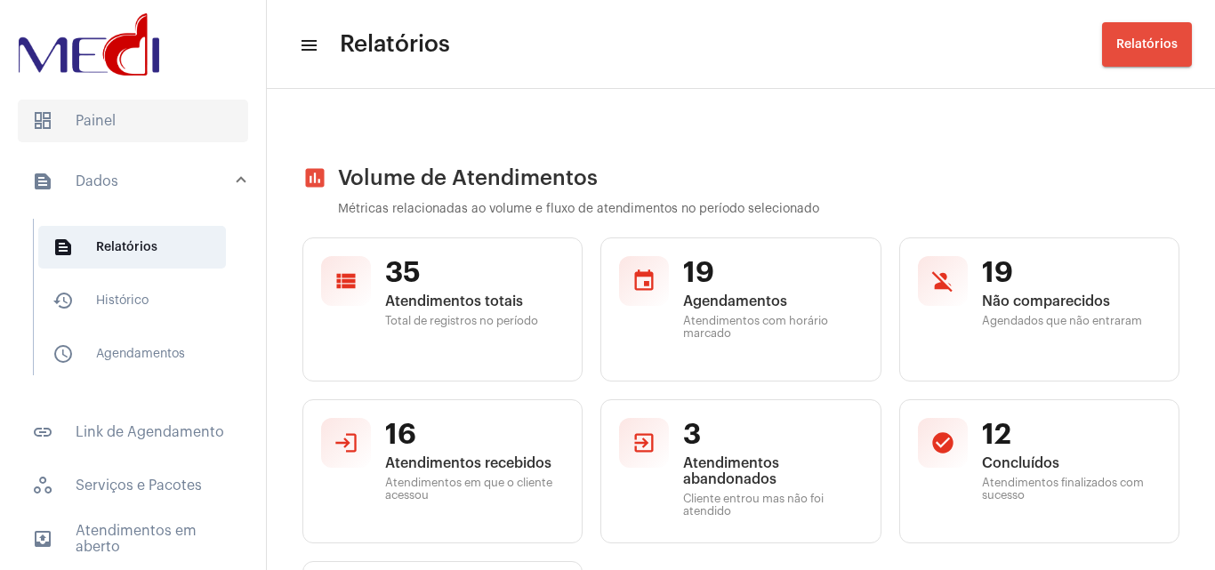  I want to click on span: Cliente entrou mas não foi atendido, so click(772, 505).